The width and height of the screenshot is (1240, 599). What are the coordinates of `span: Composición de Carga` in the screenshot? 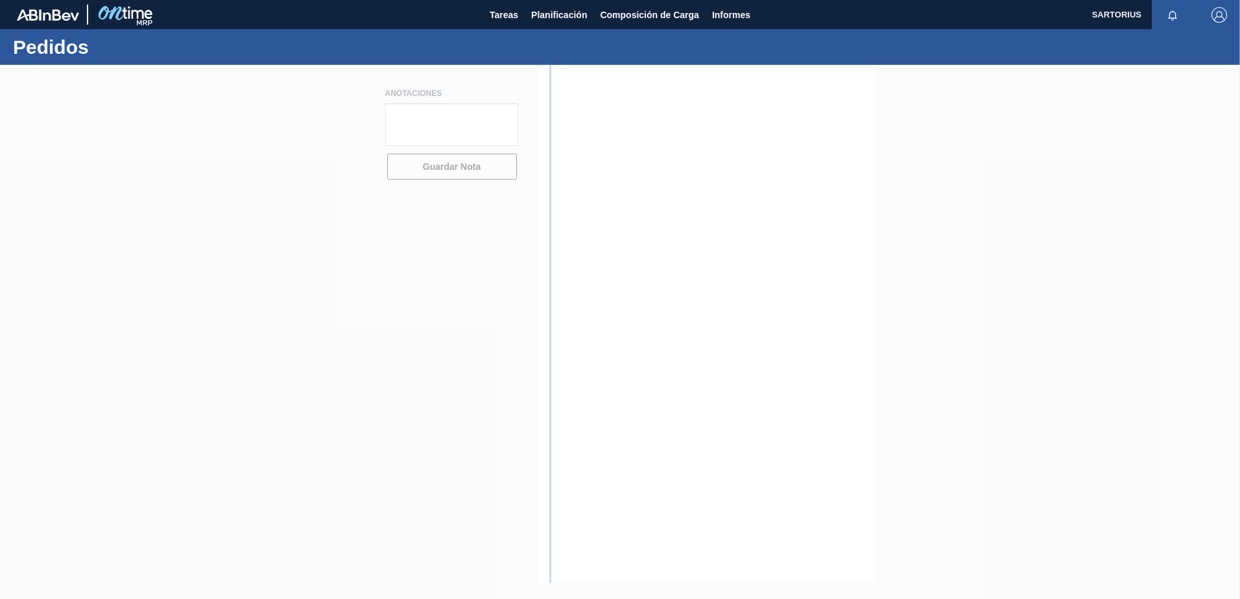 It's located at (649, 15).